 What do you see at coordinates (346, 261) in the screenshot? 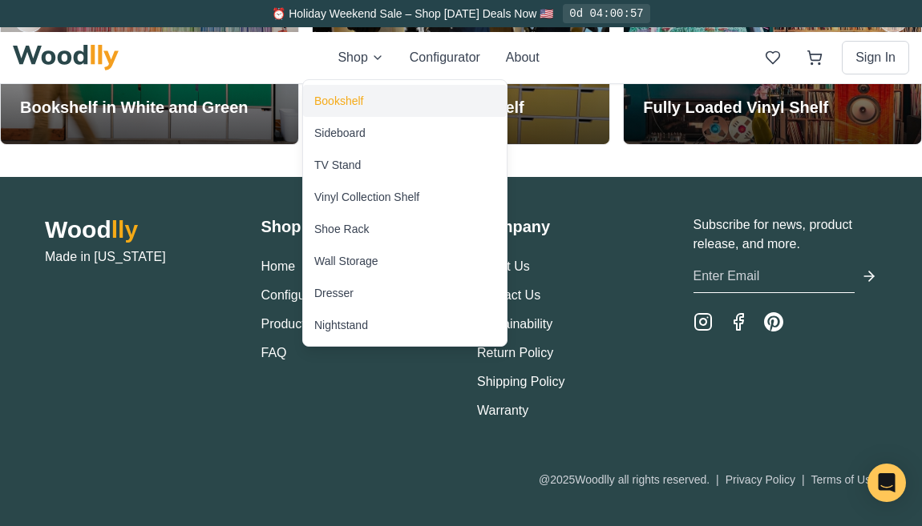
I see `div: Wall Storage` at bounding box center [346, 261].